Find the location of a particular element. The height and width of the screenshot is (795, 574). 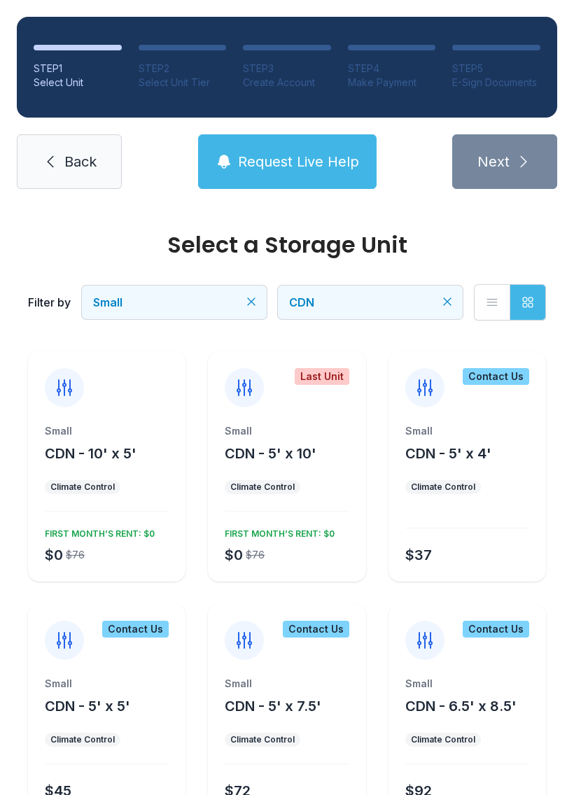

div: Make Payment is located at coordinates (392, 83).